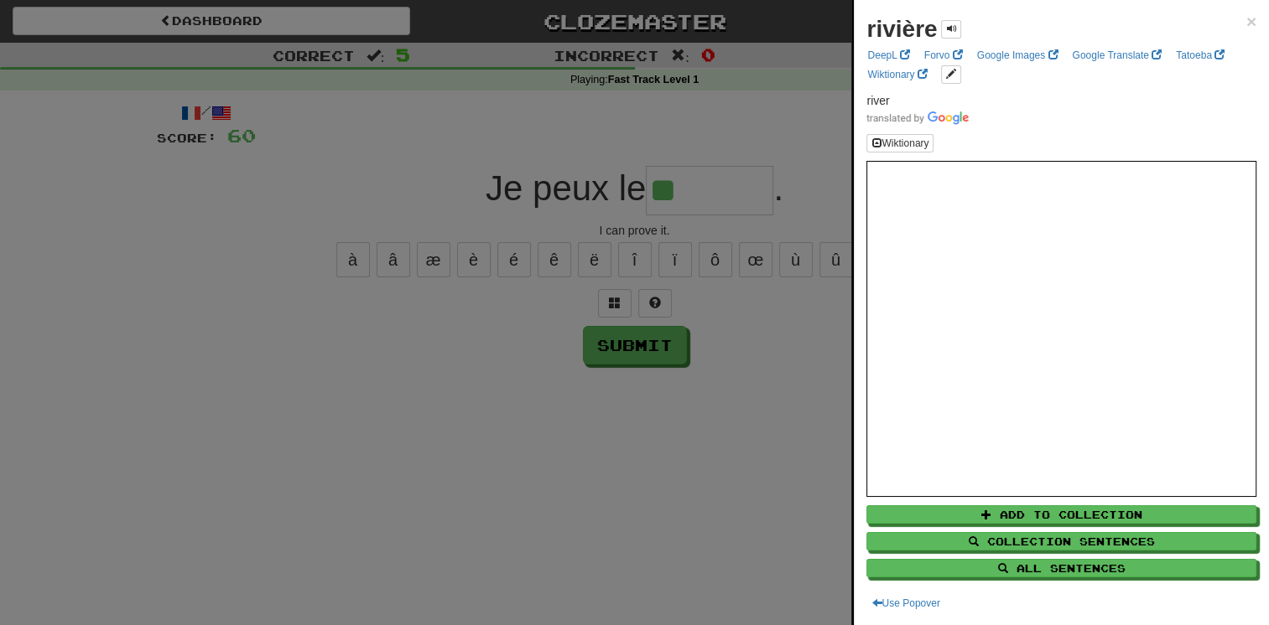 Image resolution: width=1269 pixels, height=625 pixels. I want to click on a: Google Translate, so click(1116, 55).